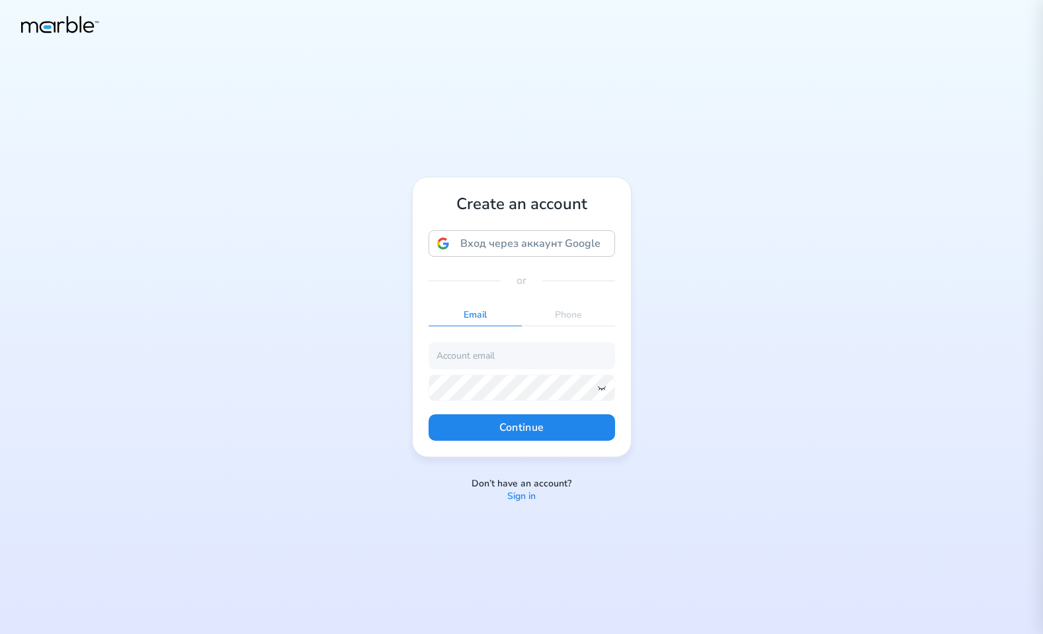 The image size is (1043, 634). Describe the element at coordinates (522, 427) in the screenshot. I see `button: Continue` at that location.